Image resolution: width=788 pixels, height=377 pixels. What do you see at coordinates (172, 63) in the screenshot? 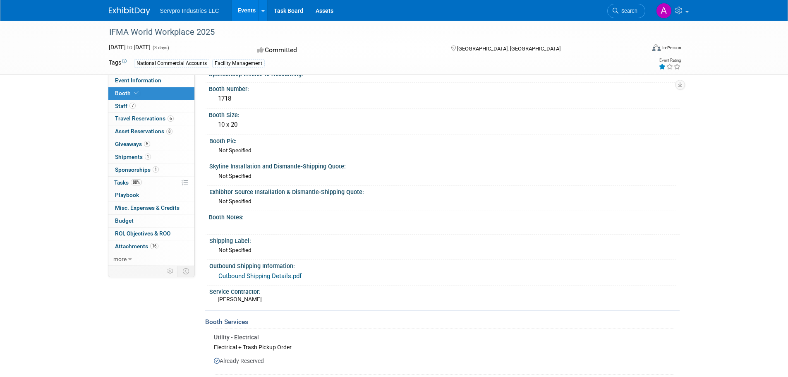
I see `div: National Commercial Accounts` at bounding box center [172, 63].